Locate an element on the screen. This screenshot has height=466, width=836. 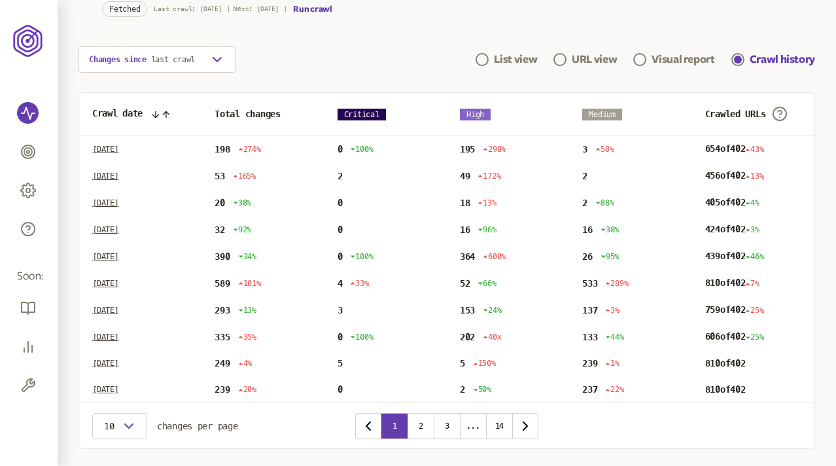
span: 4 is located at coordinates (340, 283).